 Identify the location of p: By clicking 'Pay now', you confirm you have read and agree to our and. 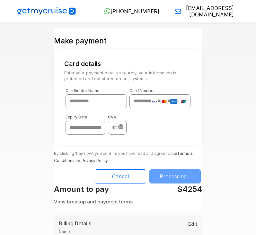
(128, 154).